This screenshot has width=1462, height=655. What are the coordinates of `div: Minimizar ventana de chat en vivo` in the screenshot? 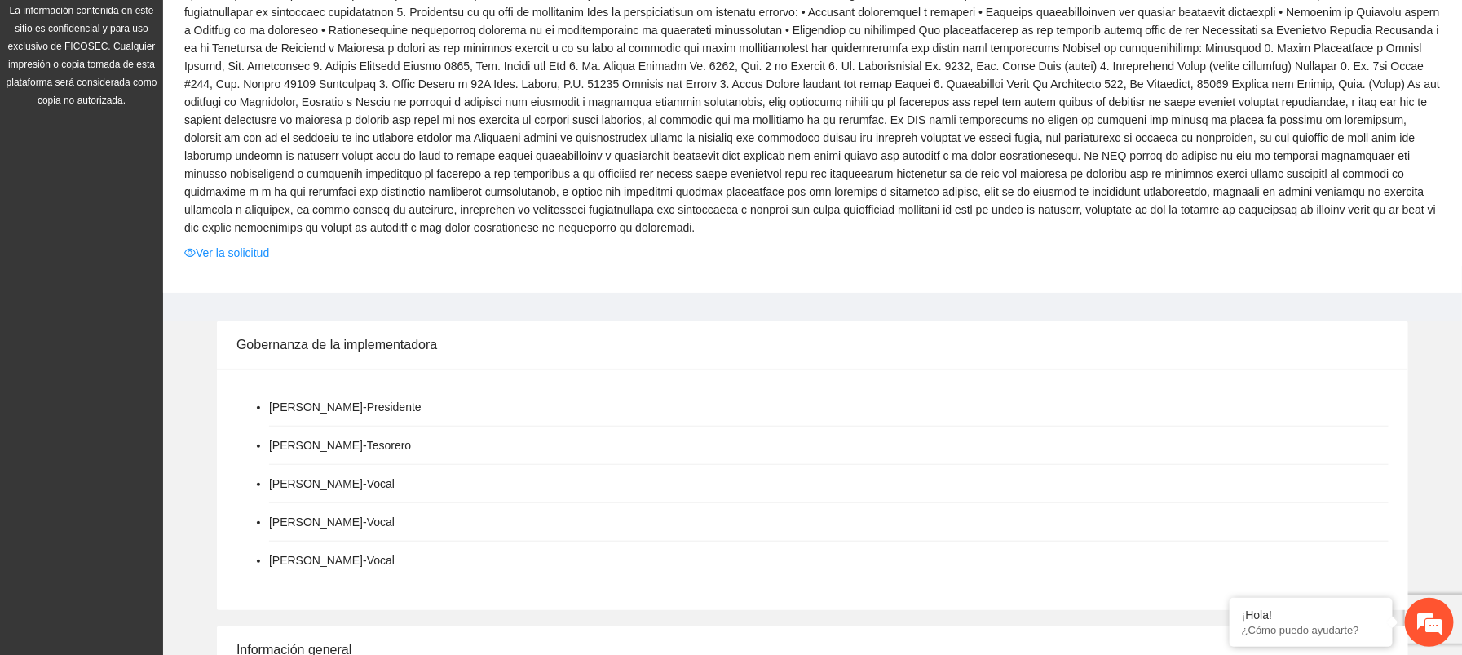 It's located at (287, 28).